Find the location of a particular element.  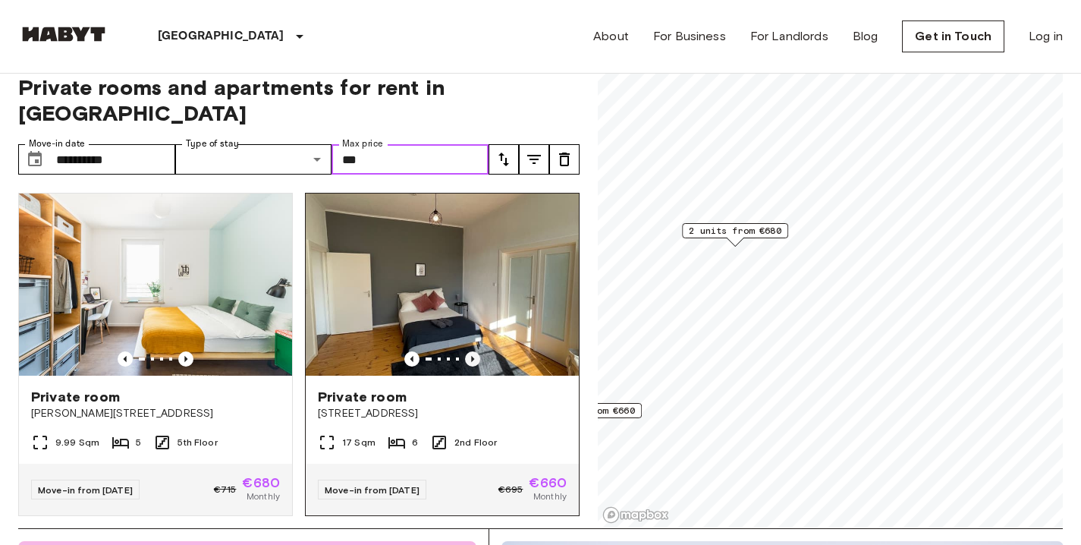

span: €680 is located at coordinates (261, 483).